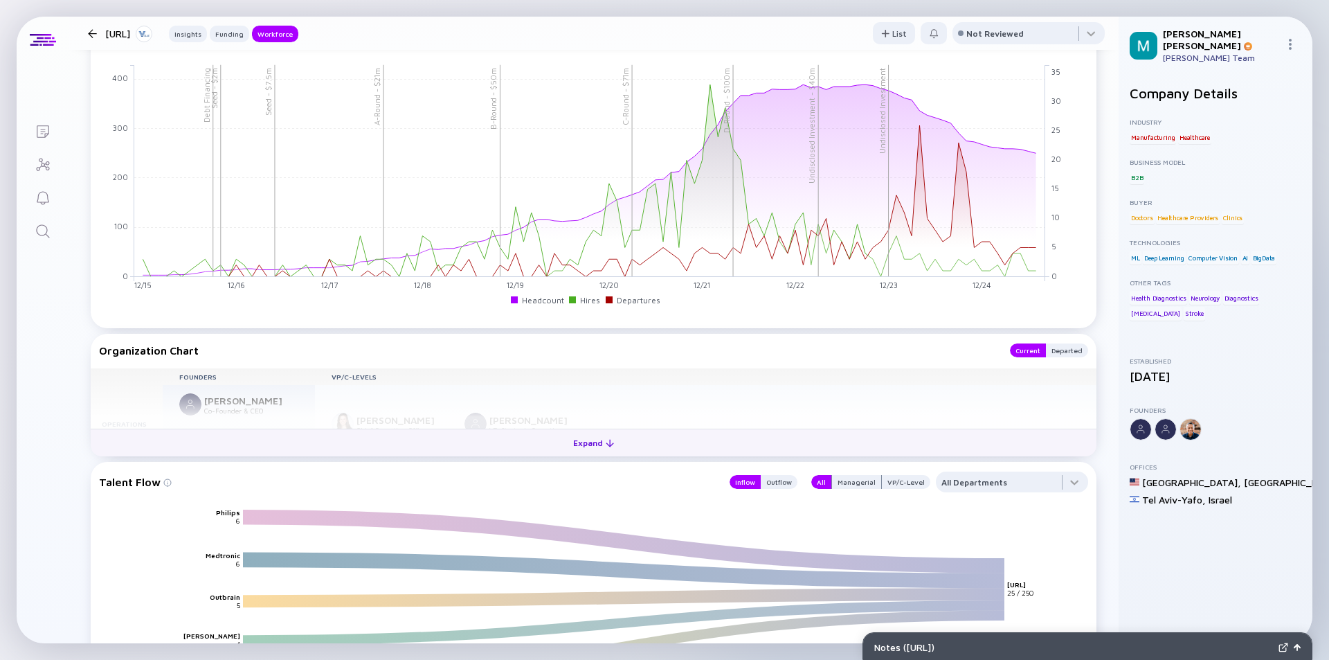 The image size is (1329, 660). I want to click on div: AI, so click(1245, 257).